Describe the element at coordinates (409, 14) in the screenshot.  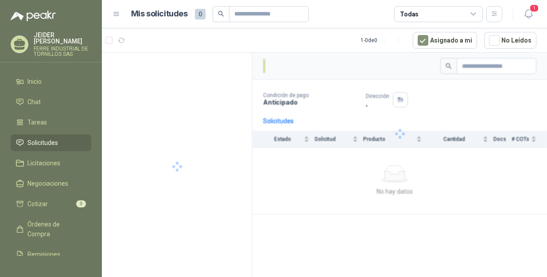
I see `div: Todas` at that location.